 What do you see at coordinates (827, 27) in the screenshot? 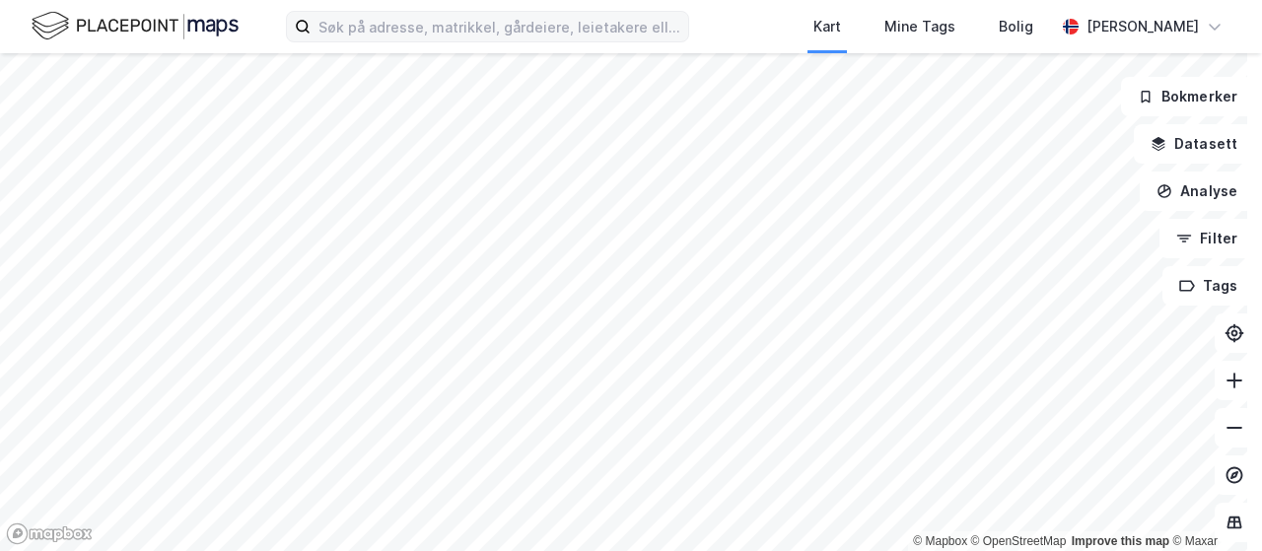
I see `div: Kart` at bounding box center [827, 27].